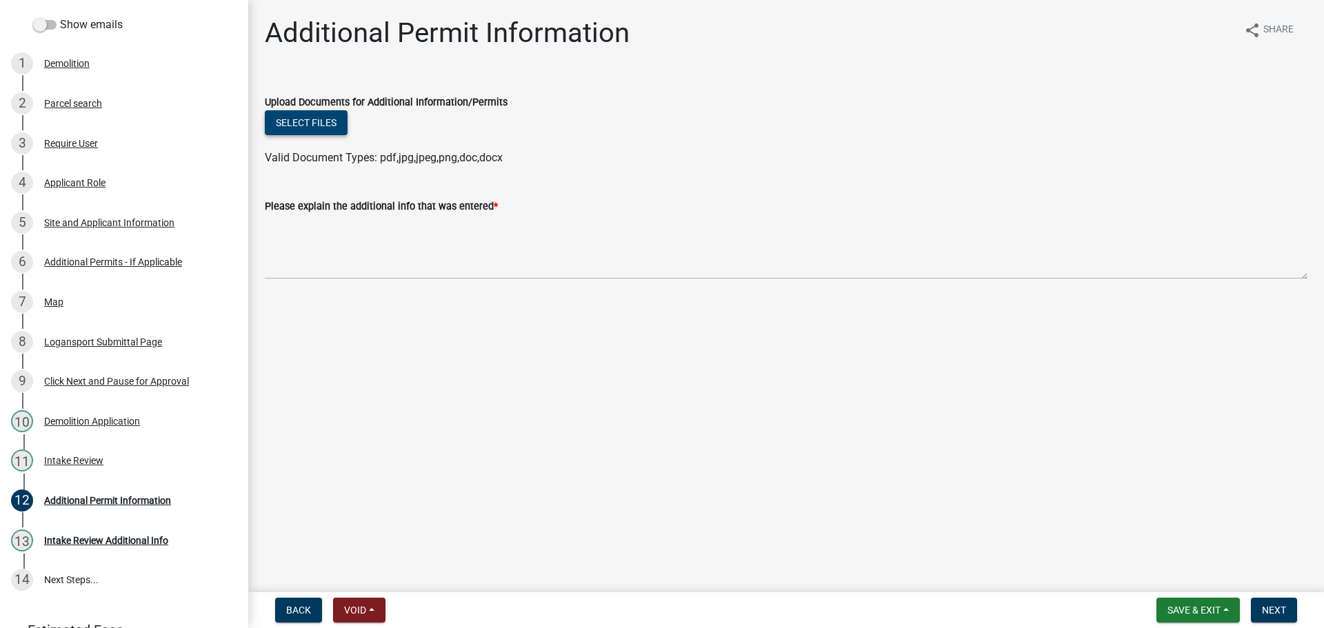 This screenshot has width=1324, height=628. What do you see at coordinates (109, 223) in the screenshot?
I see `div: Site and Applicant Information` at bounding box center [109, 223].